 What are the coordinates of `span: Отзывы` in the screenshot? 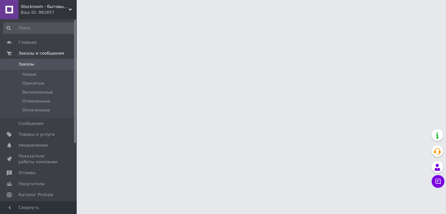 It's located at (27, 173).